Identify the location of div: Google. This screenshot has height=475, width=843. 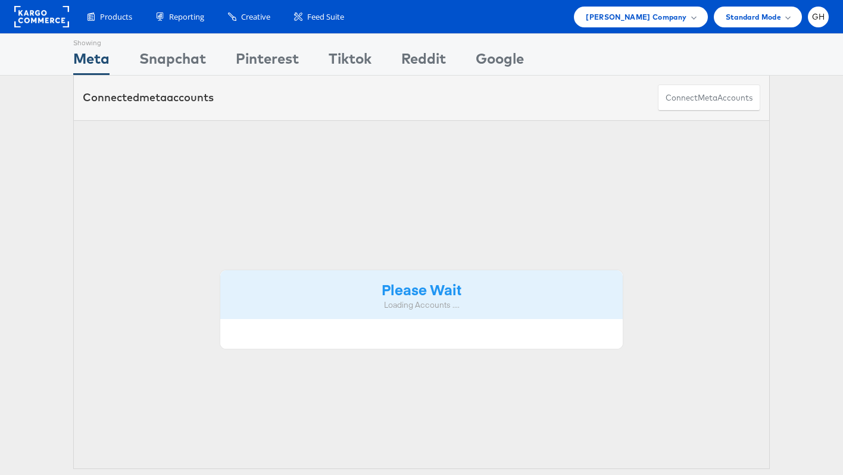
(499, 61).